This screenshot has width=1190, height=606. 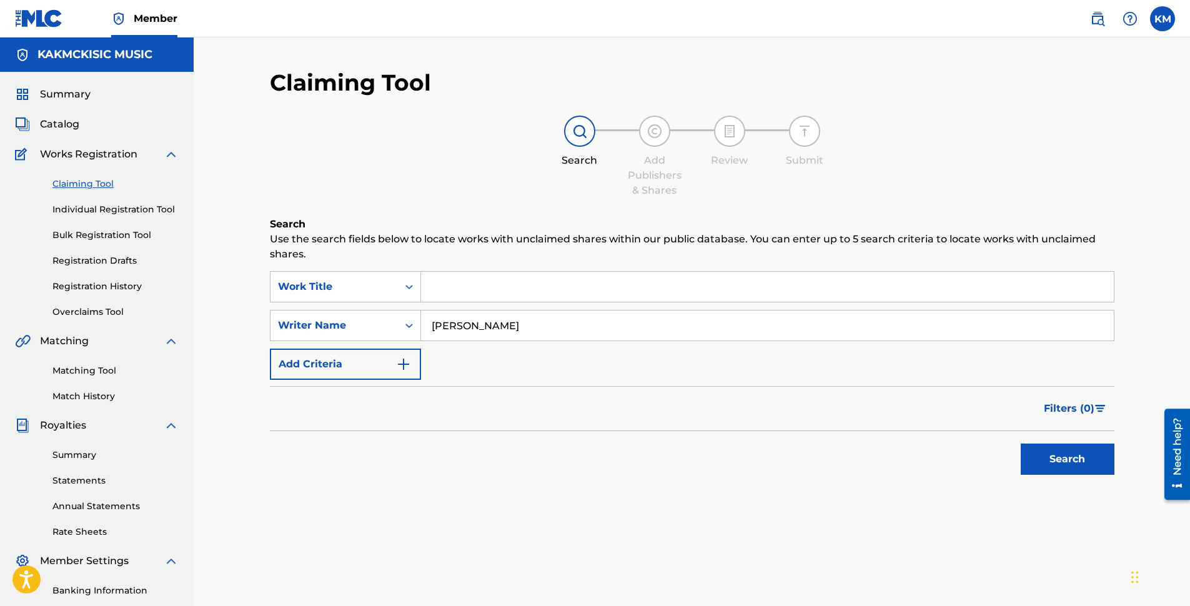 I want to click on a: CatalogCatalog, so click(x=47, y=124).